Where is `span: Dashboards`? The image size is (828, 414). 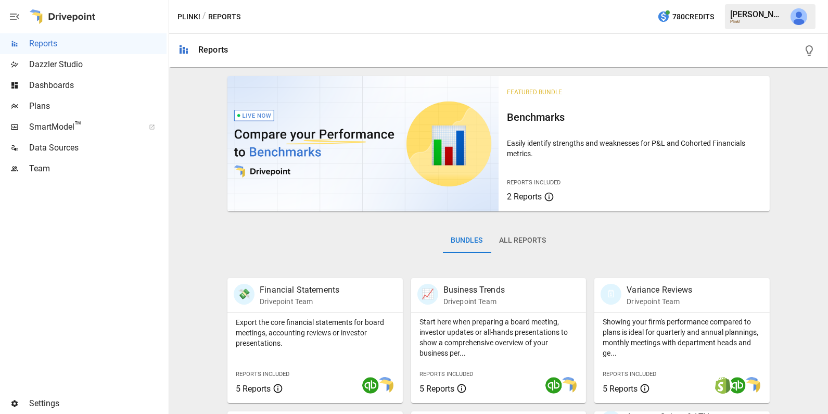
span: Dashboards is located at coordinates (98, 85).